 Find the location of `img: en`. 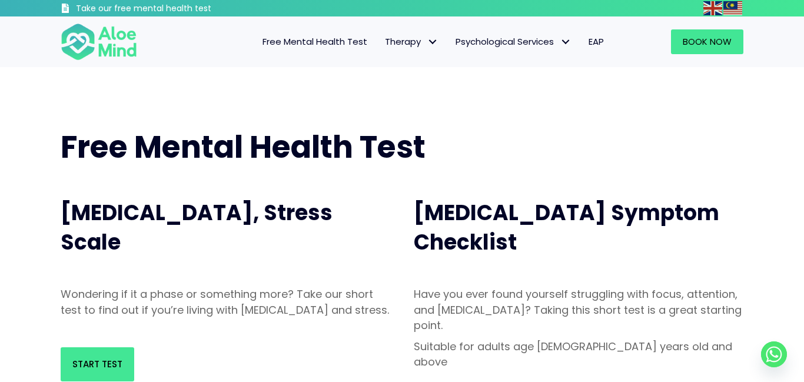

img: en is located at coordinates (713, 8).